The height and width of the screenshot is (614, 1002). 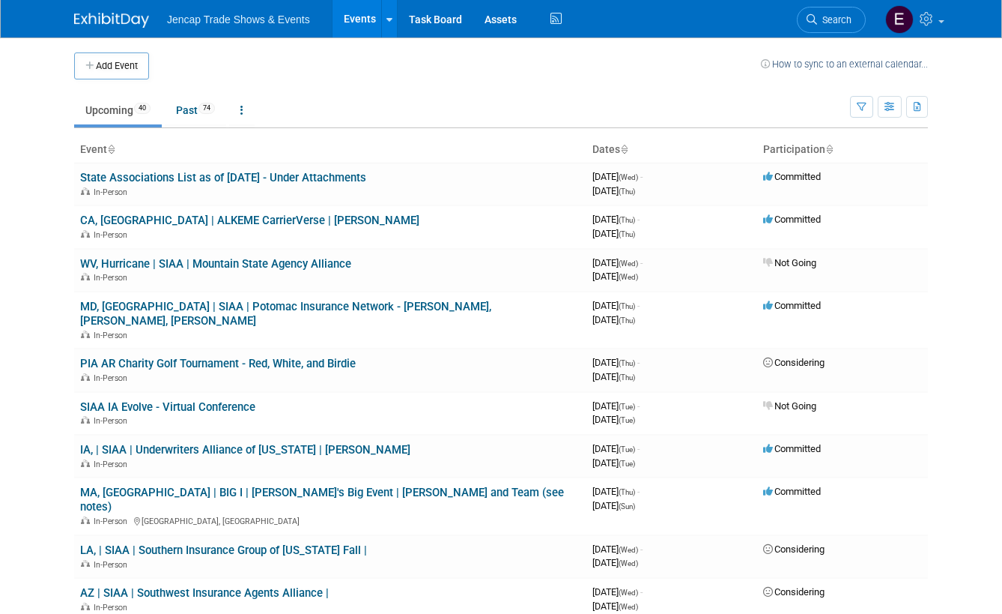 What do you see at coordinates (843, 150) in the screenshot?
I see `th: Participation` at bounding box center [843, 150].